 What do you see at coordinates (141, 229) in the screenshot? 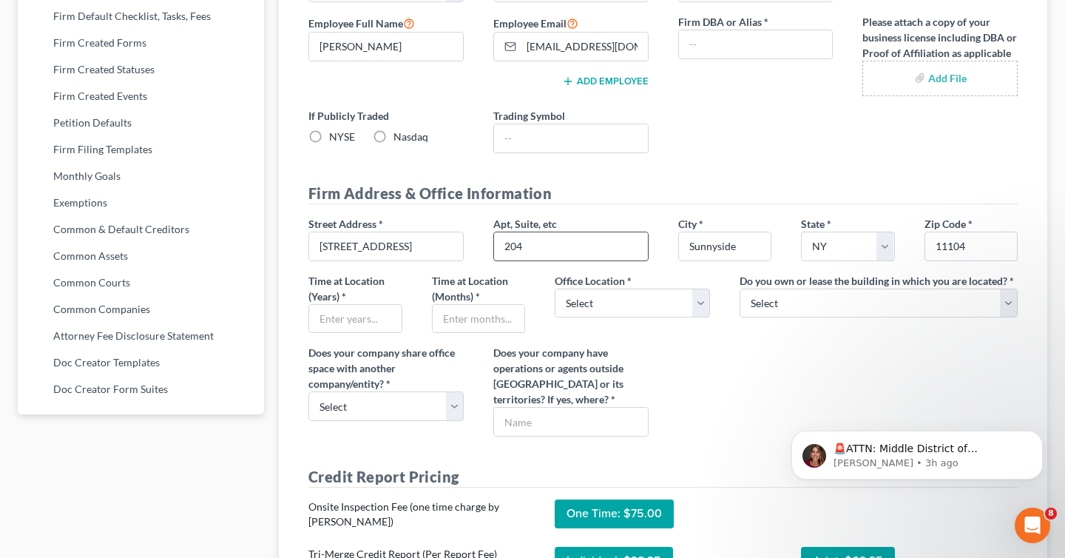
I see `a: Common & Default Creditors` at bounding box center [141, 229].